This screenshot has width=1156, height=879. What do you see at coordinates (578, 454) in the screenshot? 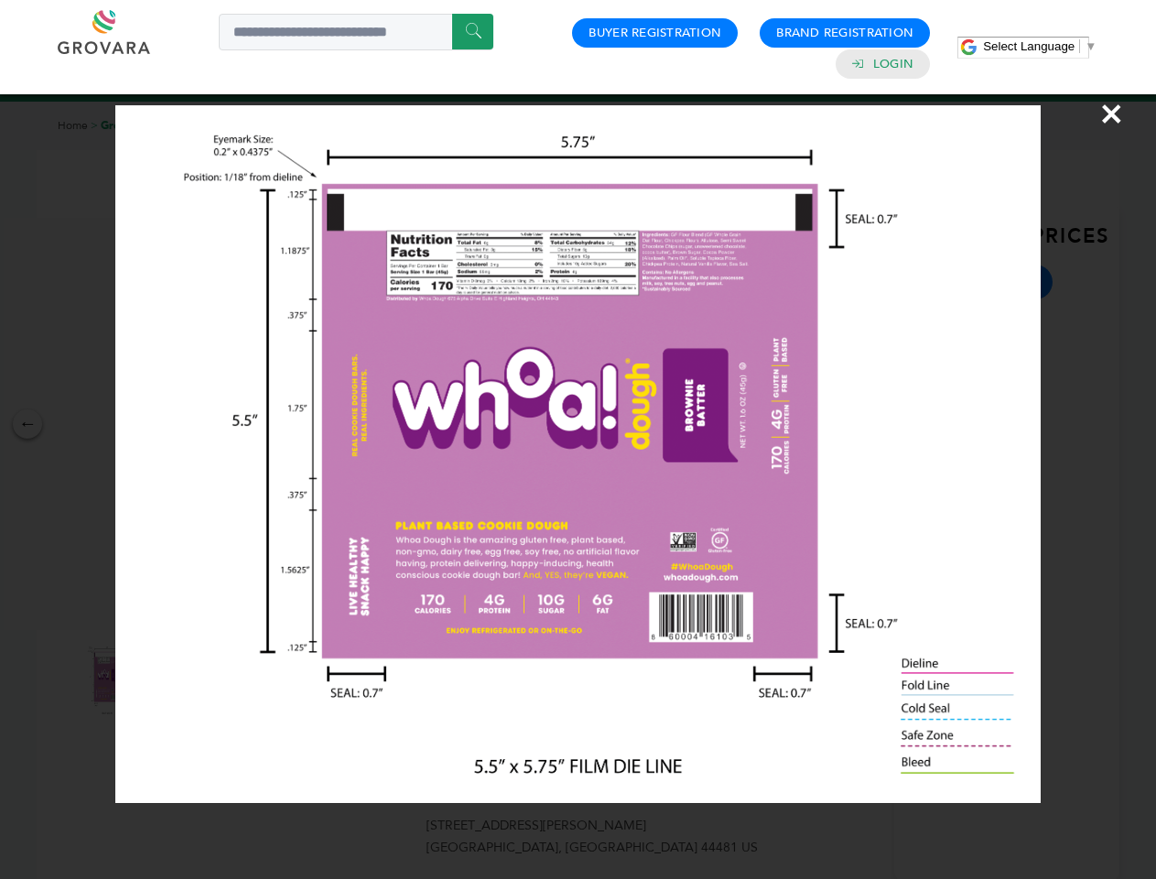
I see `img: Image Preview` at bounding box center [578, 454].